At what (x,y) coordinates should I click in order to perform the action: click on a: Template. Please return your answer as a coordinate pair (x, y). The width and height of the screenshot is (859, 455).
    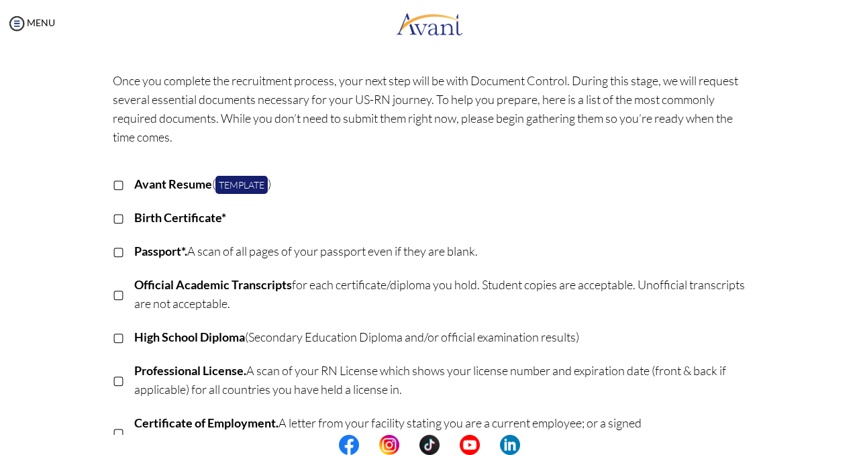
    Looking at the image, I should click on (242, 185).